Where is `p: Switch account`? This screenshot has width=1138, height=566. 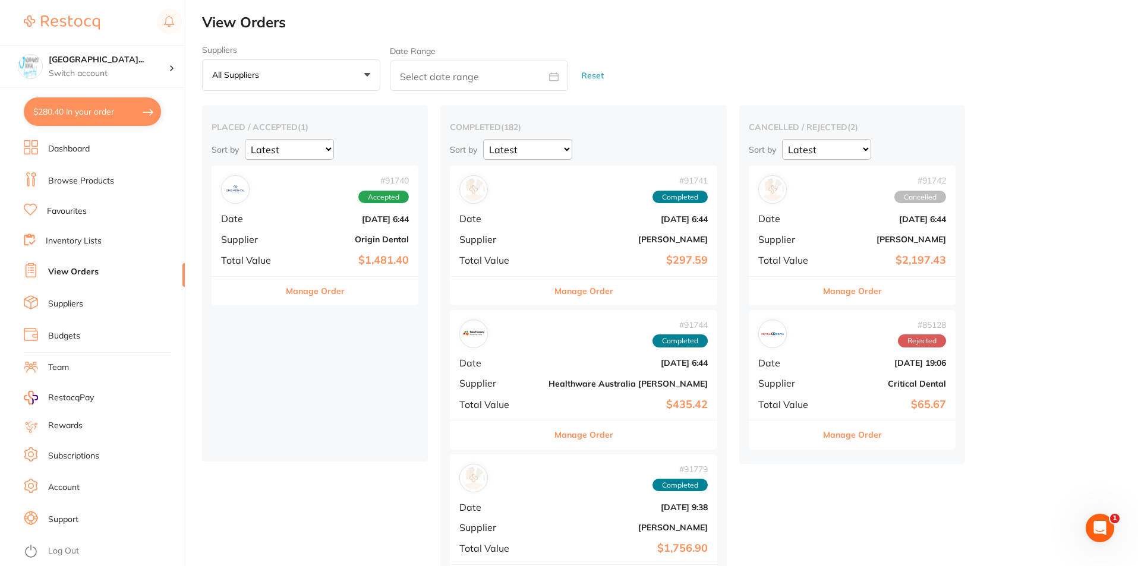 p: Switch account is located at coordinates (109, 74).